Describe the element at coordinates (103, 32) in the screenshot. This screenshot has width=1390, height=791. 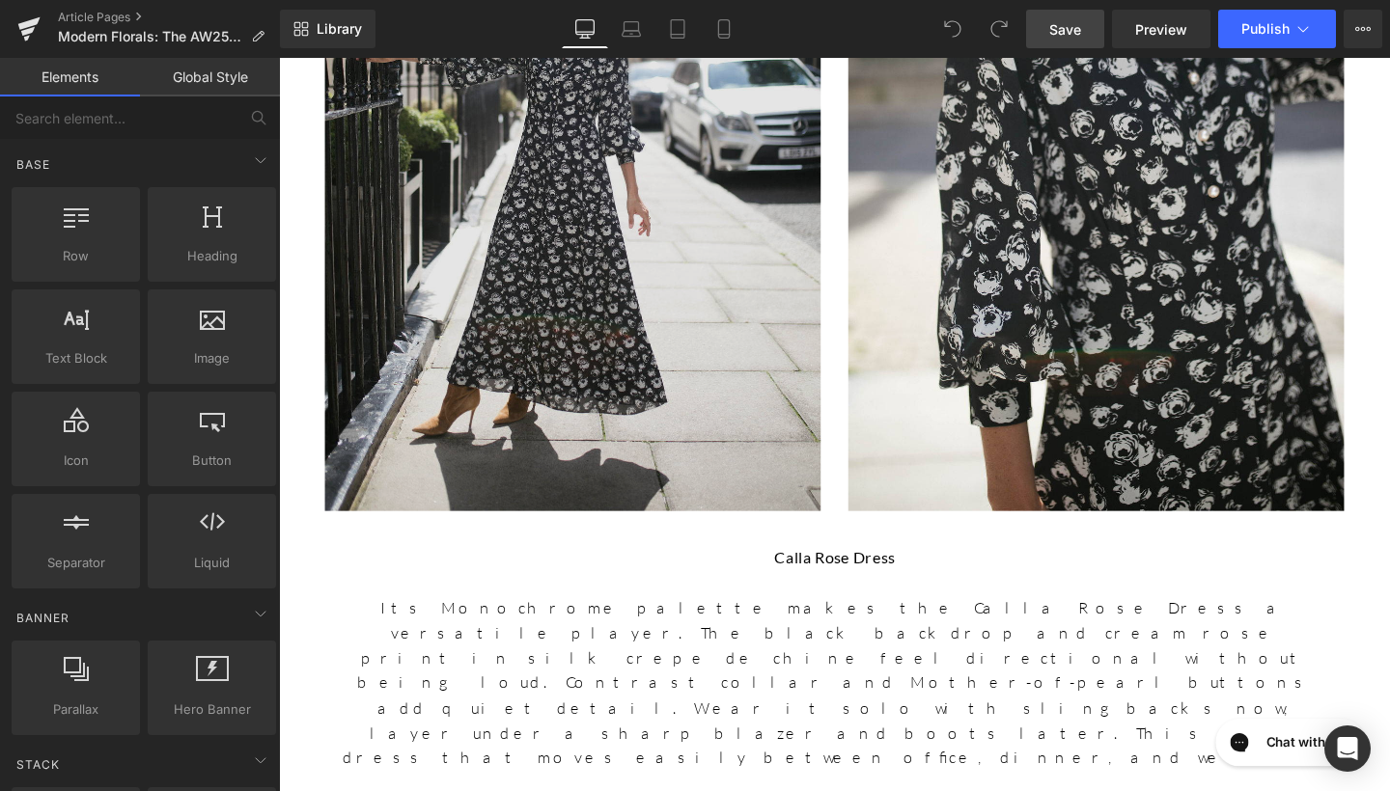
I see `h1: Chat with us` at that location.